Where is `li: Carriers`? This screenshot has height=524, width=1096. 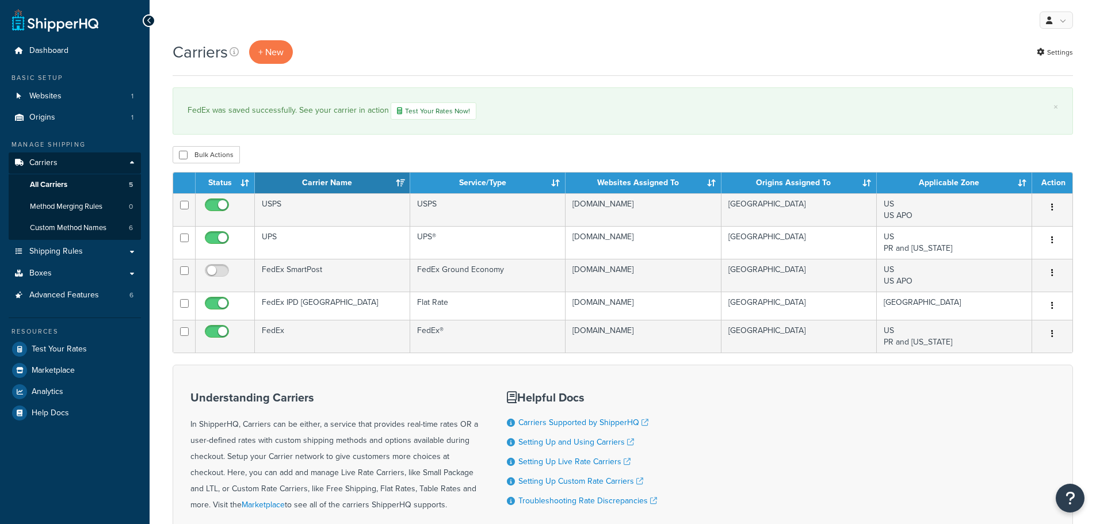
li: Carriers is located at coordinates (75, 196).